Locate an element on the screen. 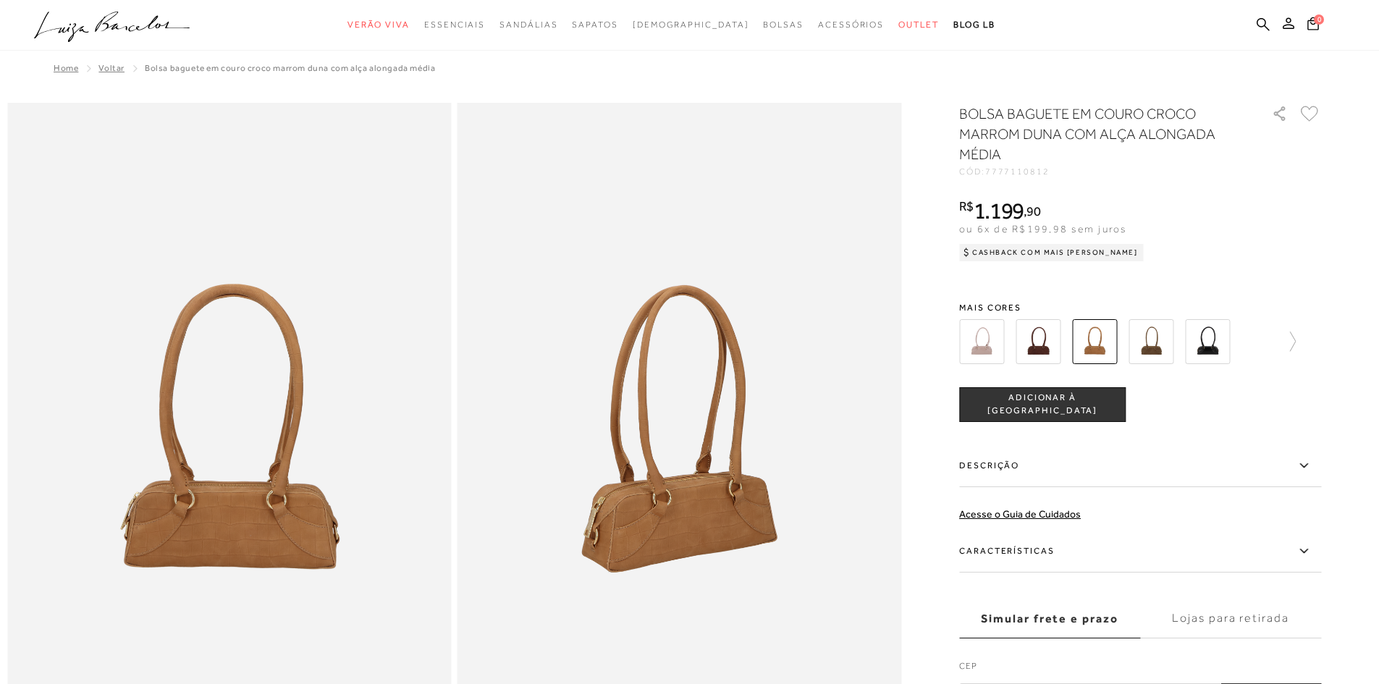 The width and height of the screenshot is (1379, 684). label: Descrição is located at coordinates (1140, 466).